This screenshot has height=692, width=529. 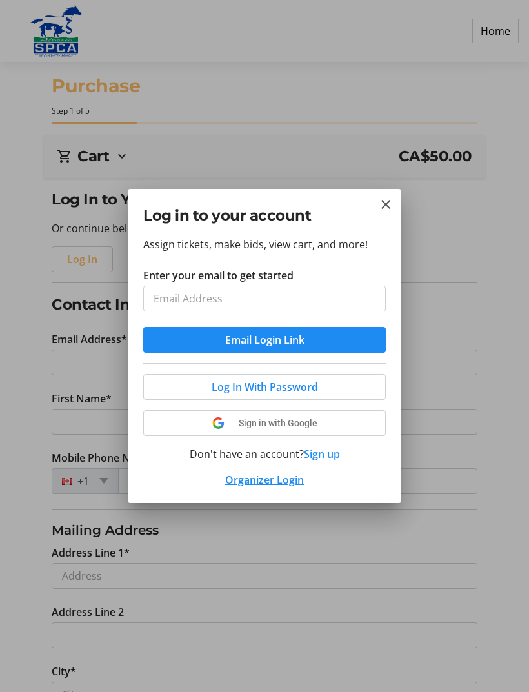 I want to click on span: Email Login Link, so click(x=264, y=340).